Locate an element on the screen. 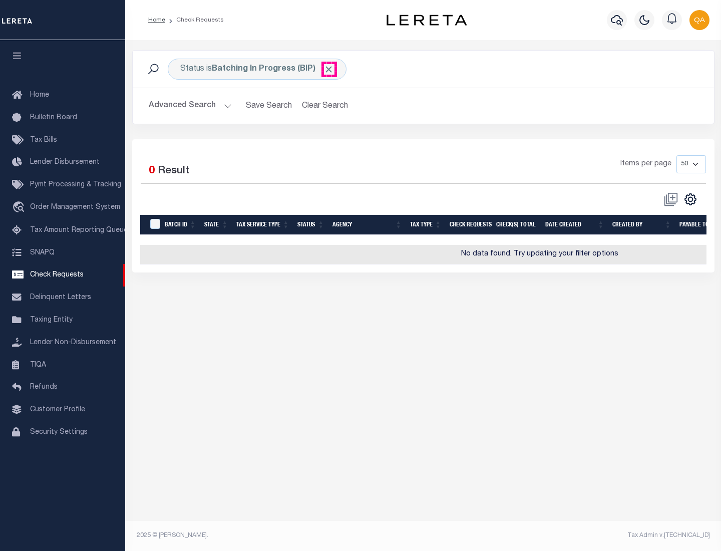 Image resolution: width=721 pixels, height=551 pixels. div: Status is is located at coordinates (257, 69).